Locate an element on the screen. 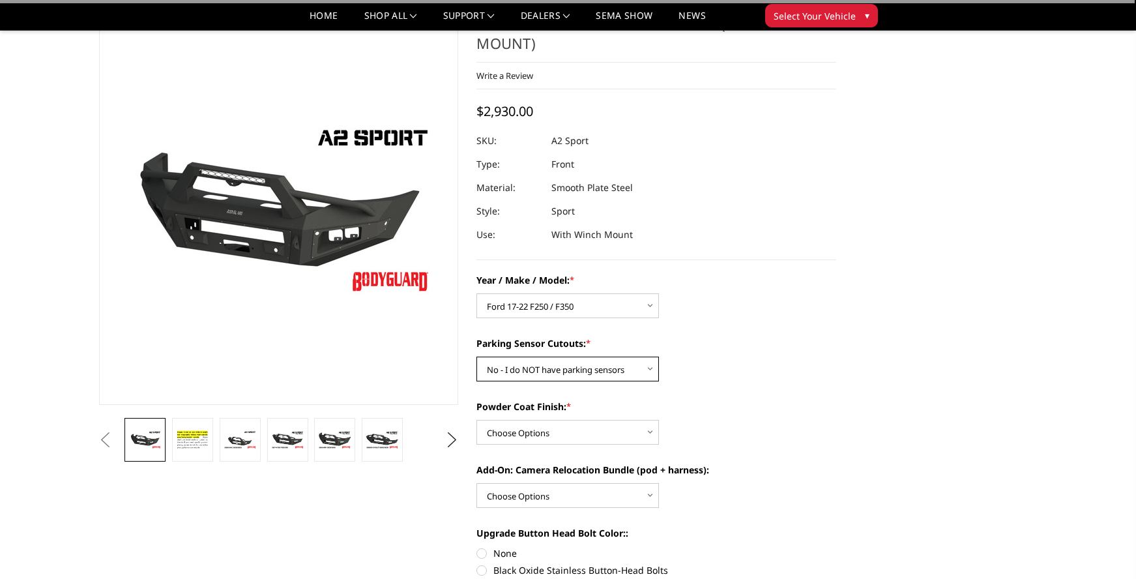 This screenshot has height=579, width=1136. a: Support is located at coordinates (468, 20).